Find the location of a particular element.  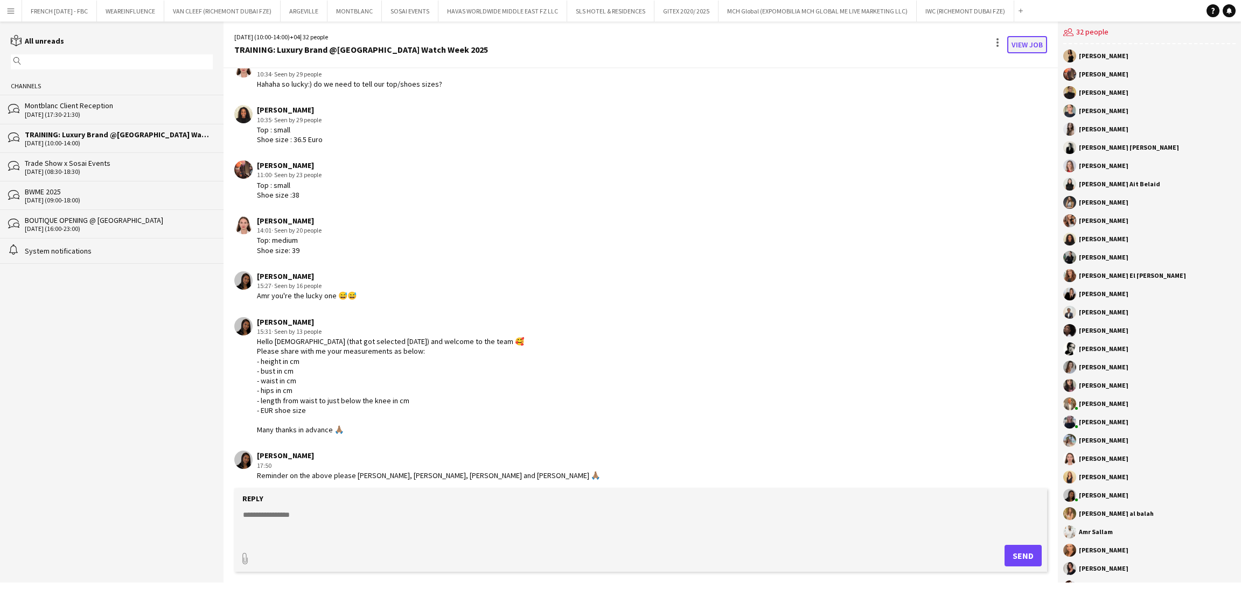

div: Trade Show x Sosai Events is located at coordinates (118, 163).